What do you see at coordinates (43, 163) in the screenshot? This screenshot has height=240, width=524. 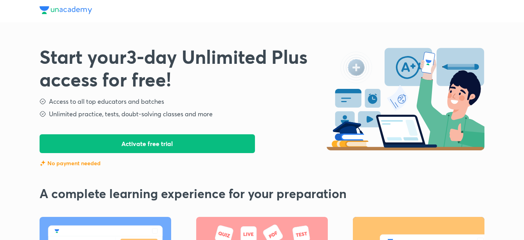 I see `img: feature` at bounding box center [43, 163].